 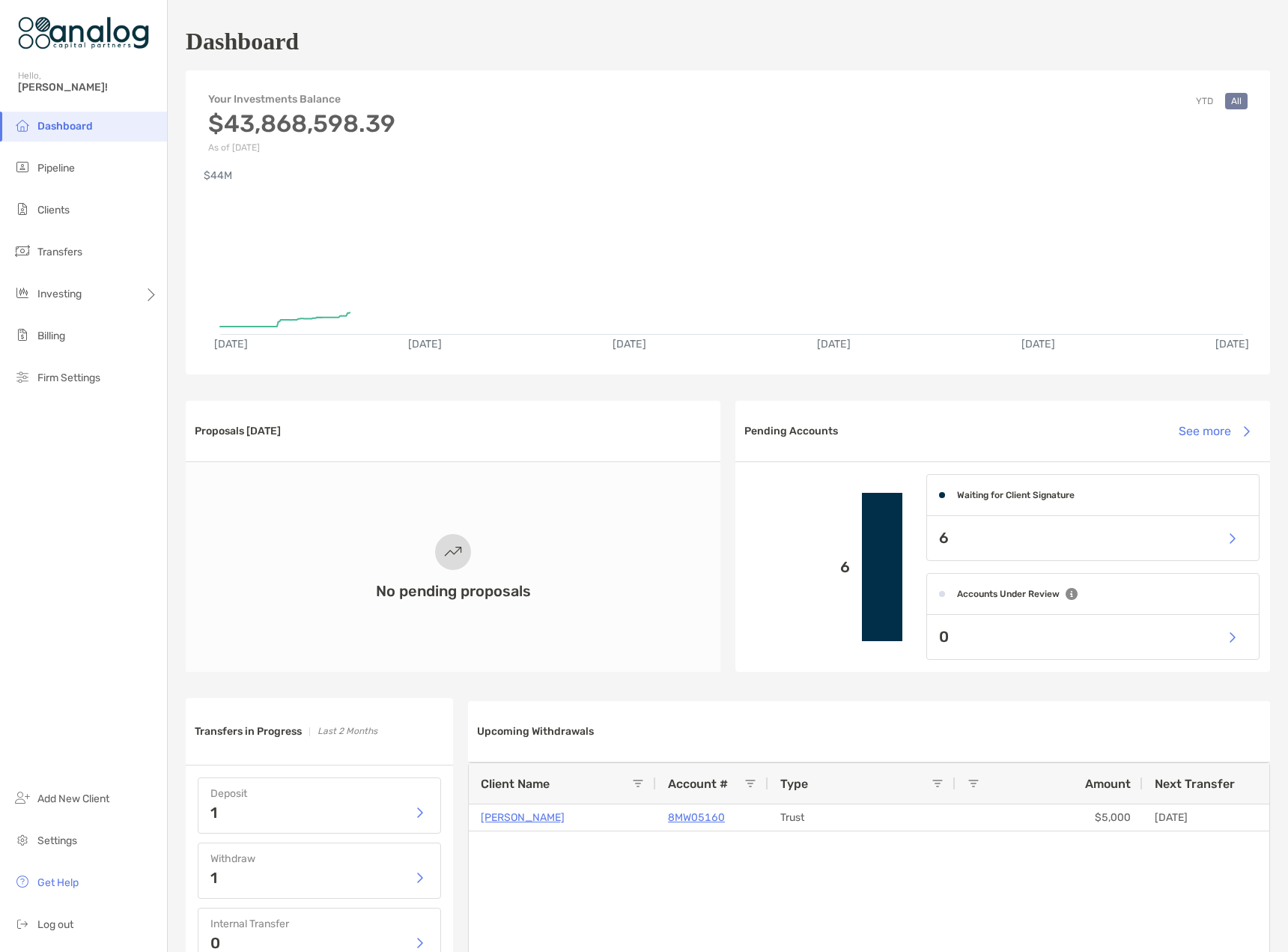 I want to click on span: Account #, so click(x=698, y=783).